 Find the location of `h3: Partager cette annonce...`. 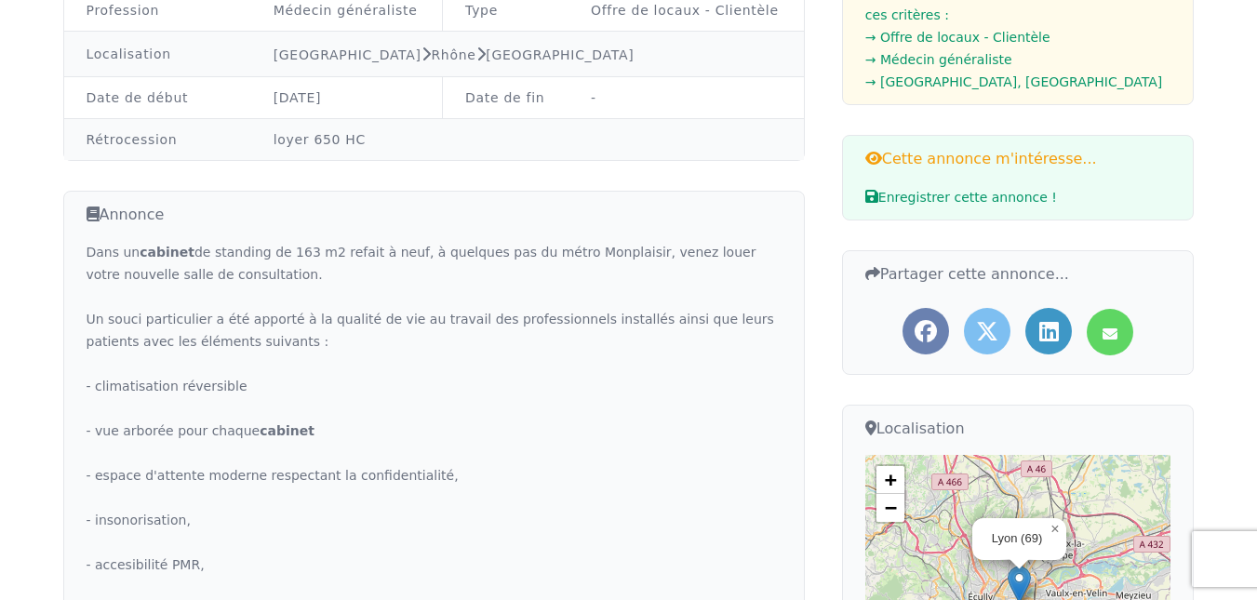

h3: Partager cette annonce... is located at coordinates (1018, 274).